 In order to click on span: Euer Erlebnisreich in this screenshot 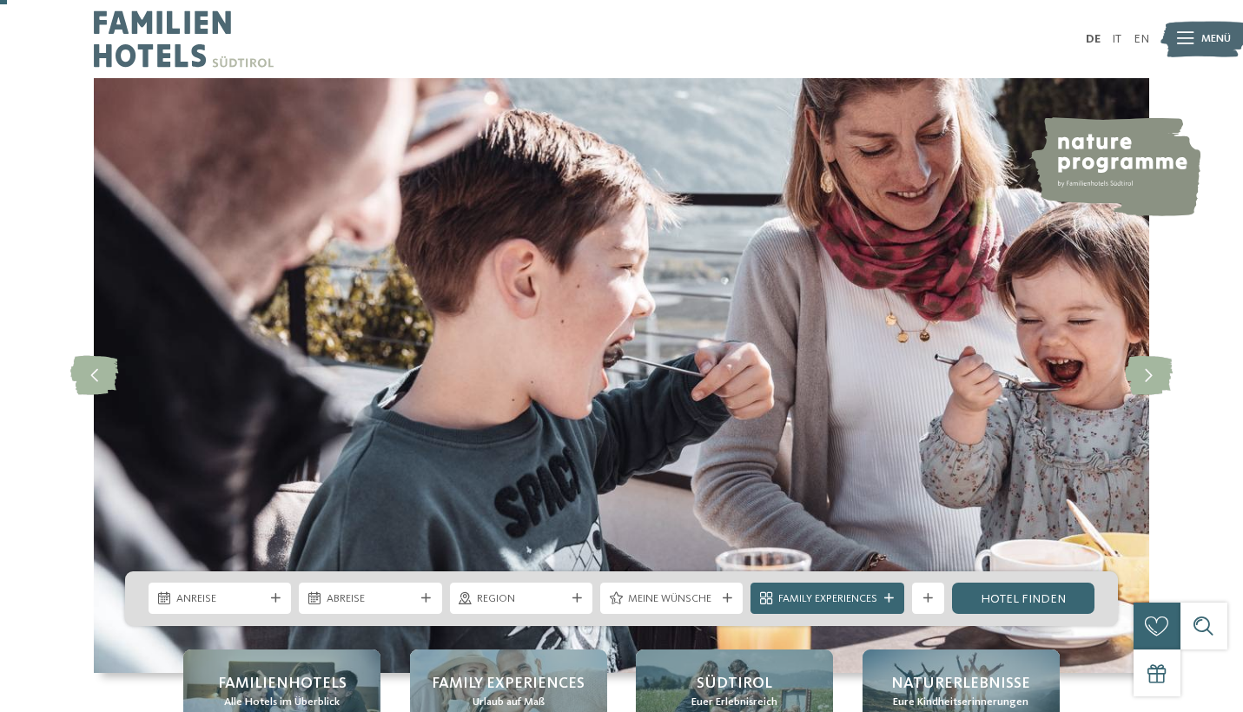, I will do `click(734, 703)`.